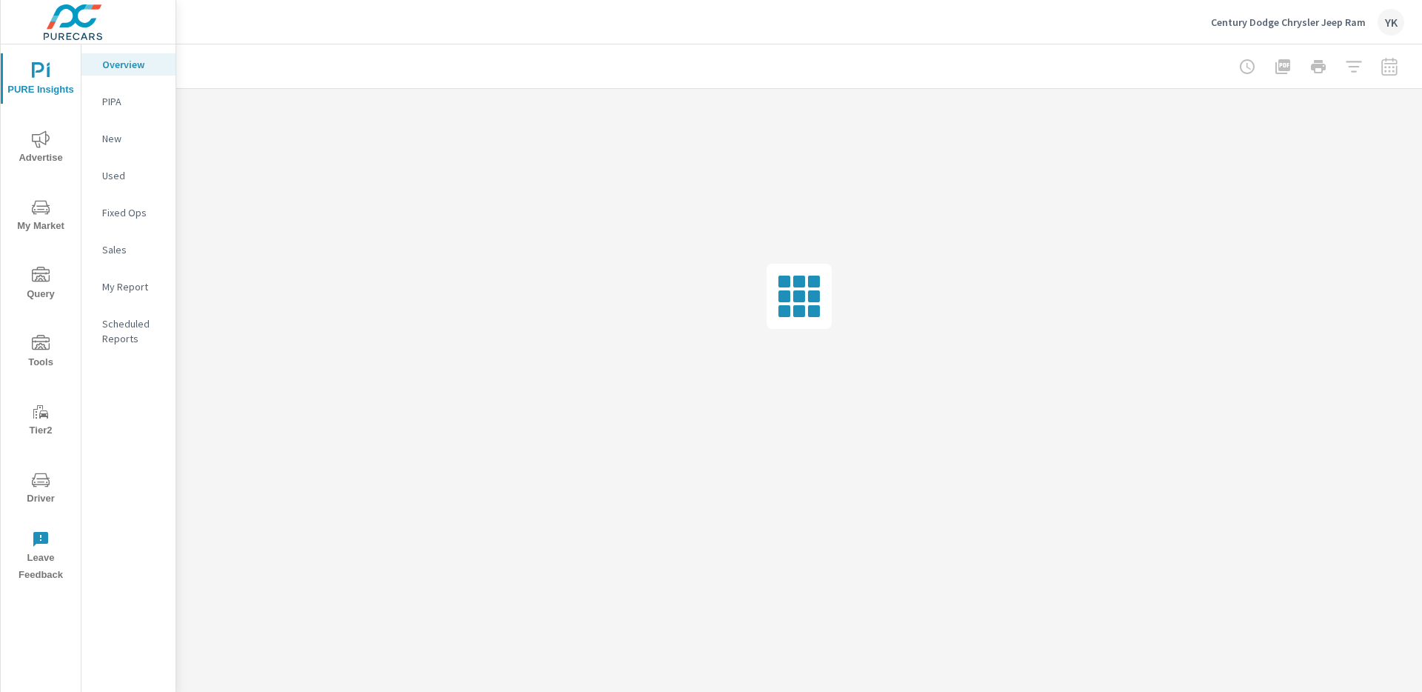  I want to click on div: YK, so click(1391, 22).